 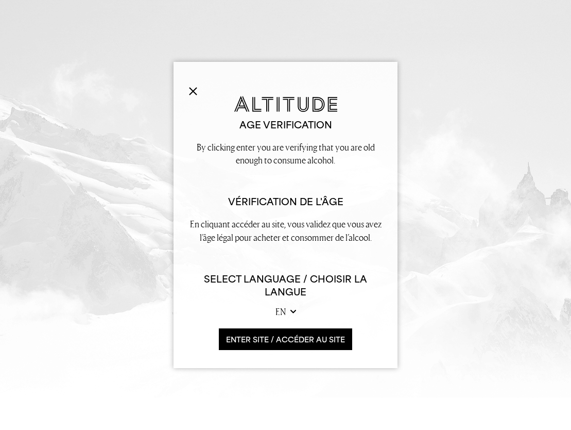 What do you see at coordinates (285, 153) in the screenshot?
I see `p: By clicking enter you are verifying that you are old enough to consume alcohol.` at bounding box center [285, 153].